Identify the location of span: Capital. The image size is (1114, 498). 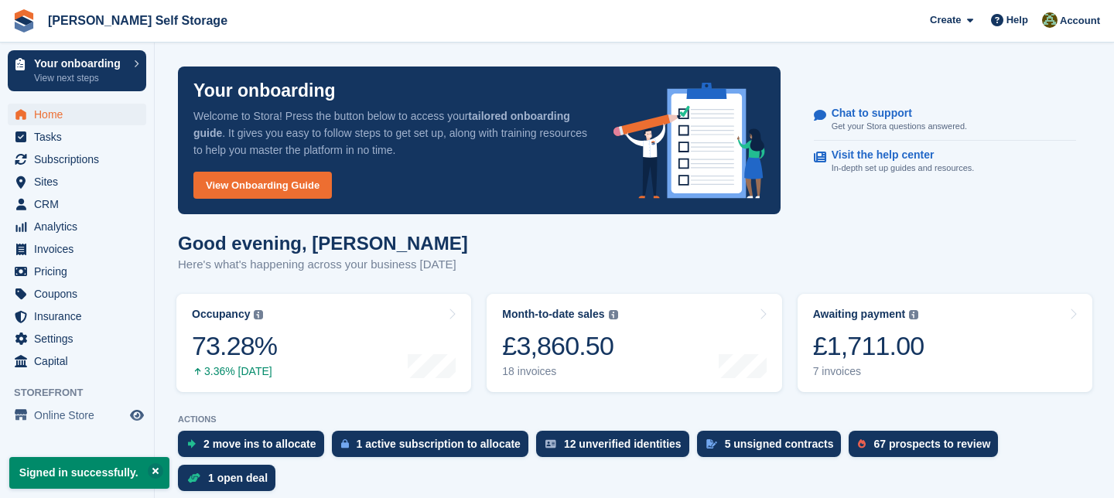
(80, 361).